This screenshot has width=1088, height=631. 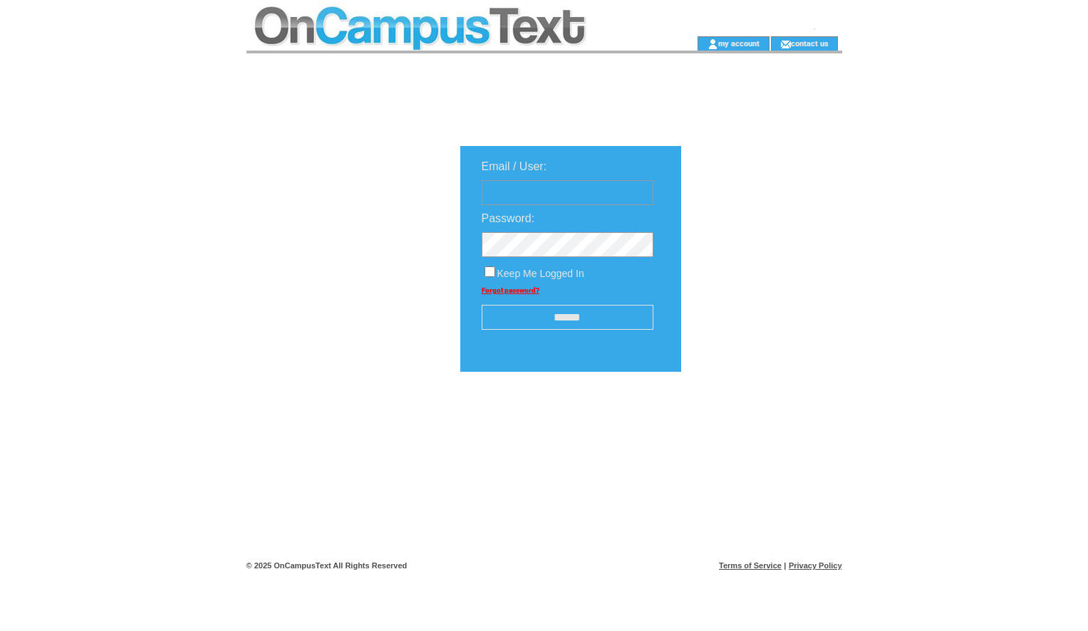 What do you see at coordinates (750, 566) in the screenshot?
I see `a: Terms of Service` at bounding box center [750, 566].